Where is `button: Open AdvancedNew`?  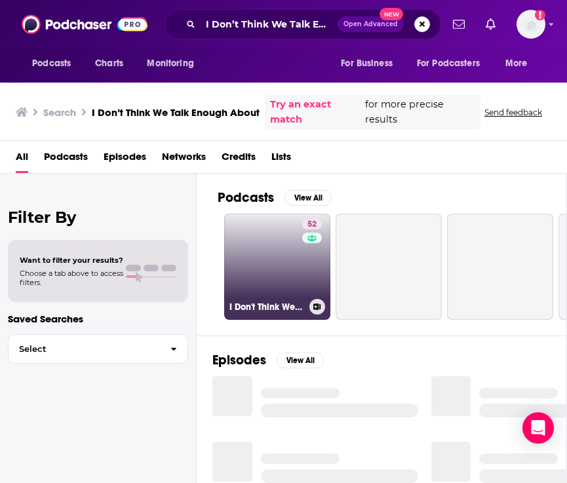 button: Open AdvancedNew is located at coordinates (370, 24).